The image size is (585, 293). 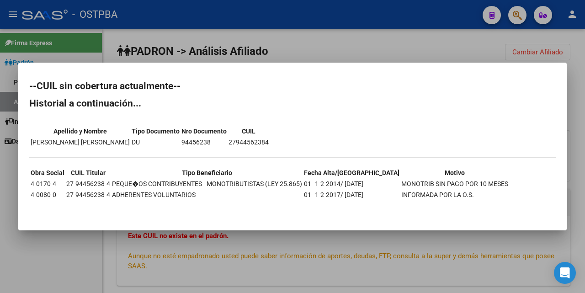 What do you see at coordinates (48, 184) in the screenshot?
I see `td: 4-0170-4` at bounding box center [48, 184].